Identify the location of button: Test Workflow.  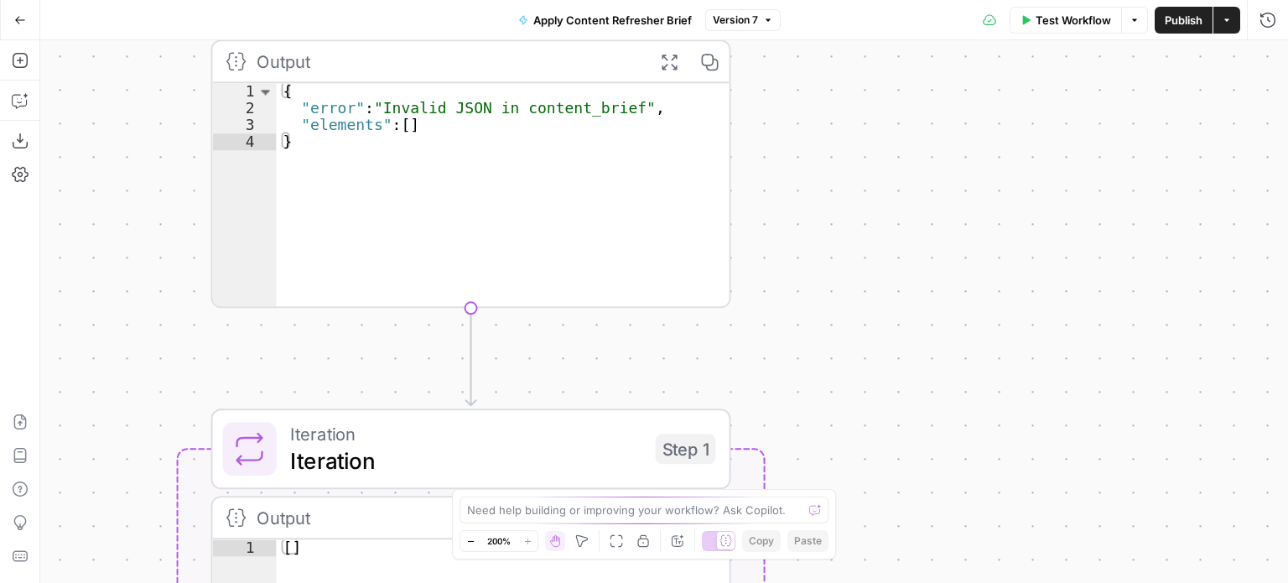
(1065, 20).